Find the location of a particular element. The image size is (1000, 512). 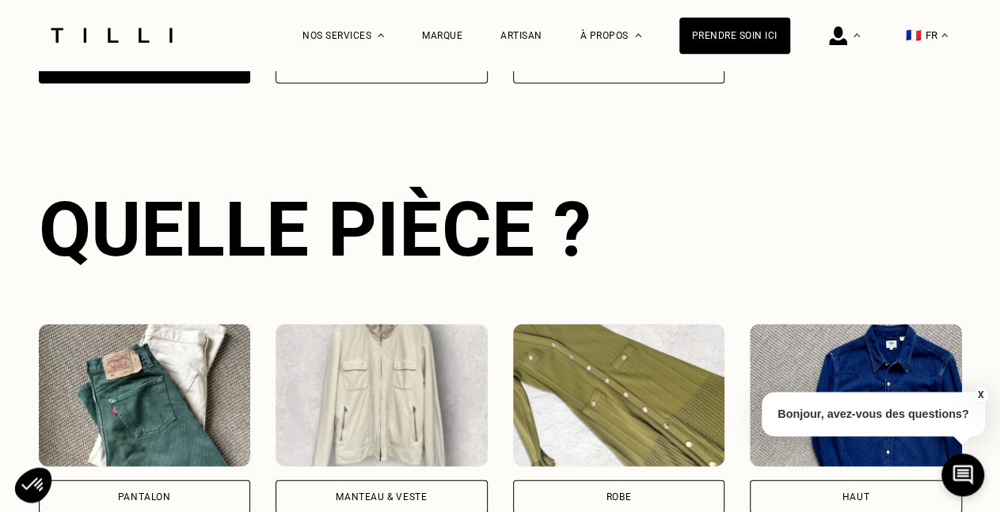

button: X is located at coordinates (980, 395).